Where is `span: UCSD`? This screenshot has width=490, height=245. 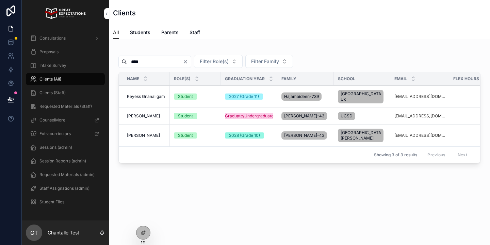
span: UCSD is located at coordinates (347, 116).